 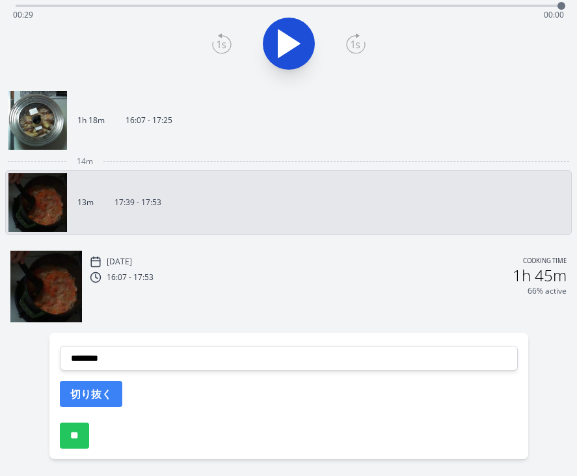 What do you see at coordinates (85, 202) in the screenshot?
I see `p: 13m` at bounding box center [85, 202].